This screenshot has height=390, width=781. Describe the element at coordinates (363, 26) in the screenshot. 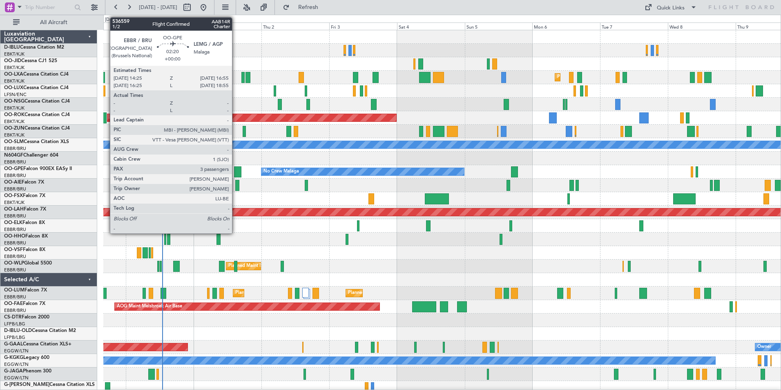

I see `div: Fri 3` at that location.